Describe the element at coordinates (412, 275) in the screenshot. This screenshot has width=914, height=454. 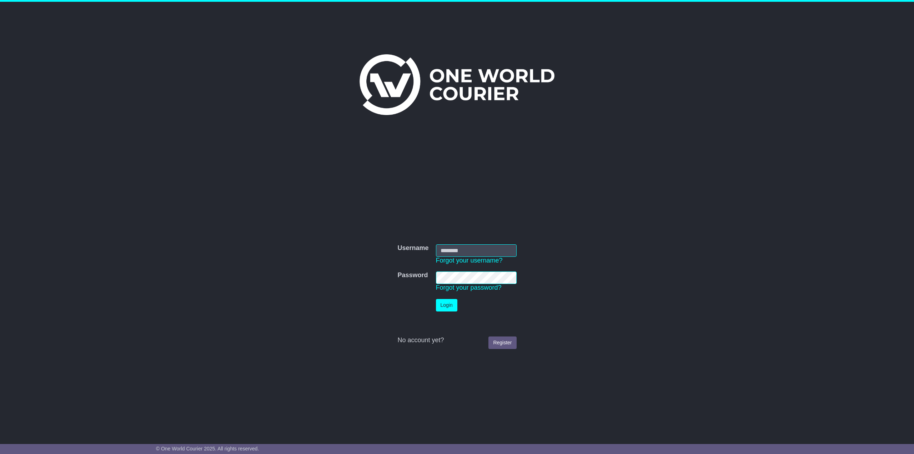
I see `label: Password` at that location.